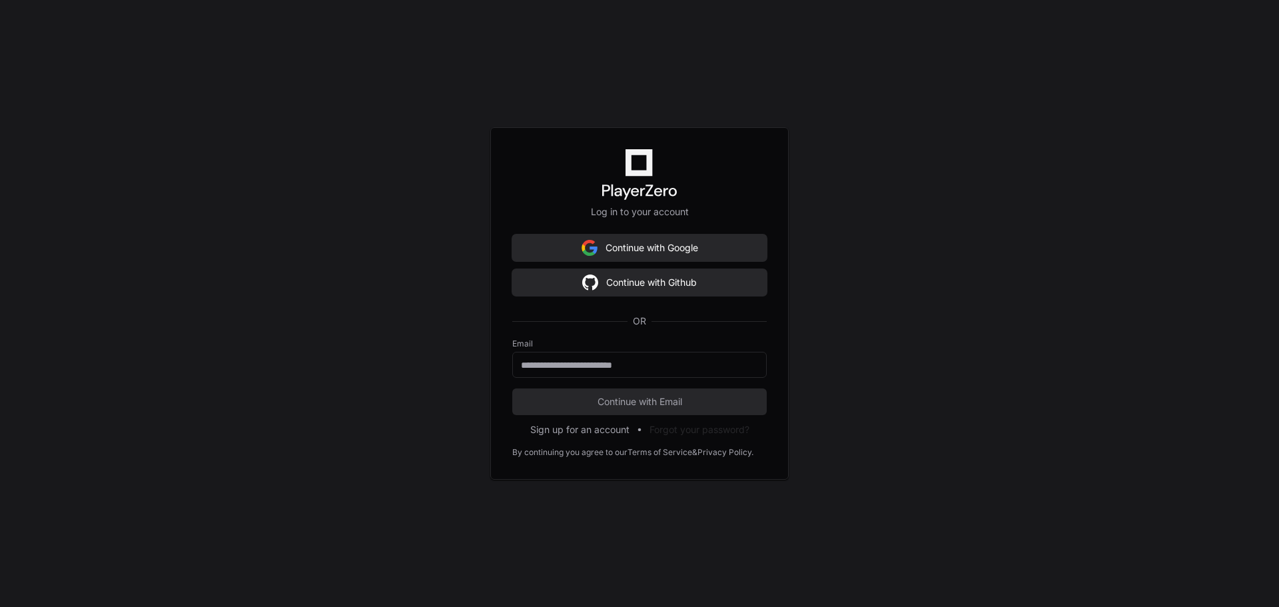 The height and width of the screenshot is (607, 1279). What do you see at coordinates (639, 402) in the screenshot?
I see `span: Continue with Email` at bounding box center [639, 402].